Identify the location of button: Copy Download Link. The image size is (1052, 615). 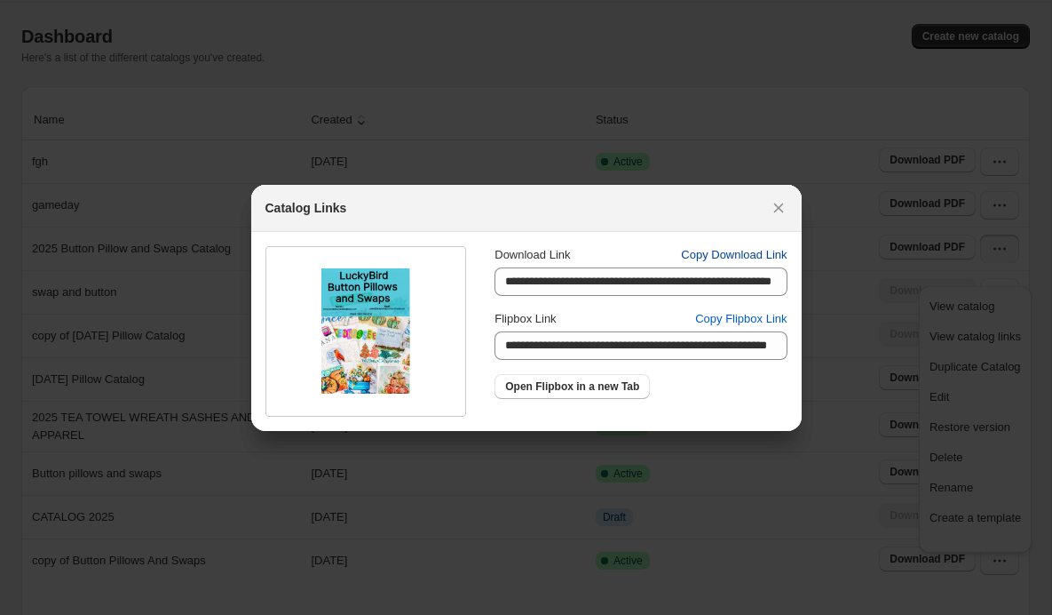
(734, 255).